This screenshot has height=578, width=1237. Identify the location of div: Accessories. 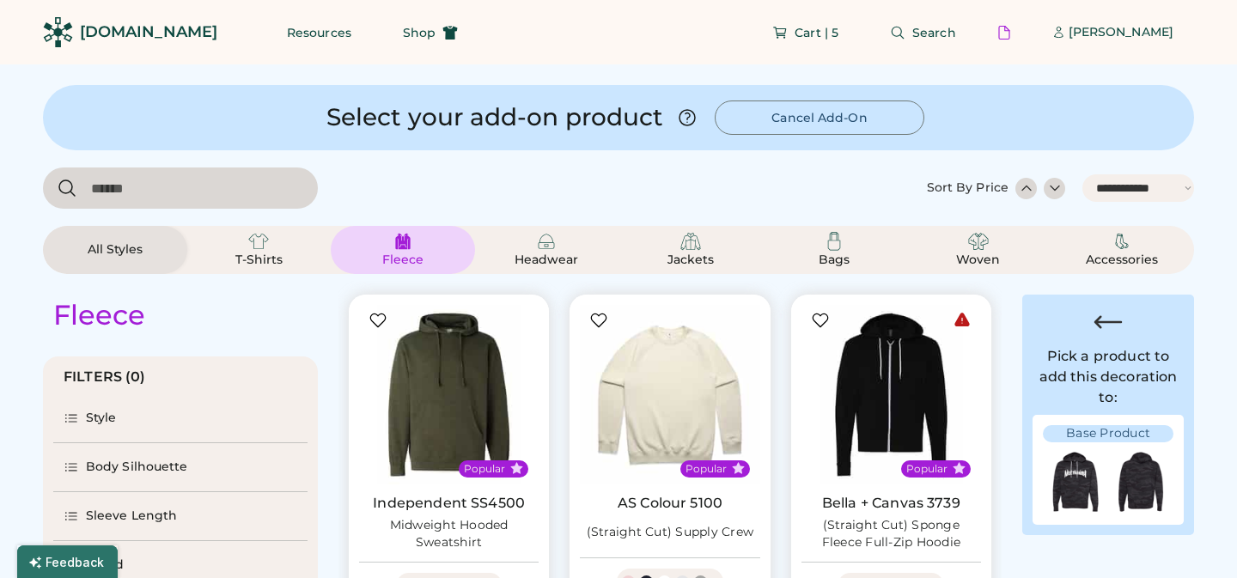
(1122, 260).